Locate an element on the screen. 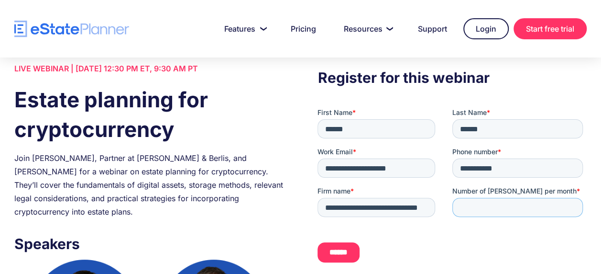 This screenshot has height=274, width=601. h3: Speakers is located at coordinates (149, 243).